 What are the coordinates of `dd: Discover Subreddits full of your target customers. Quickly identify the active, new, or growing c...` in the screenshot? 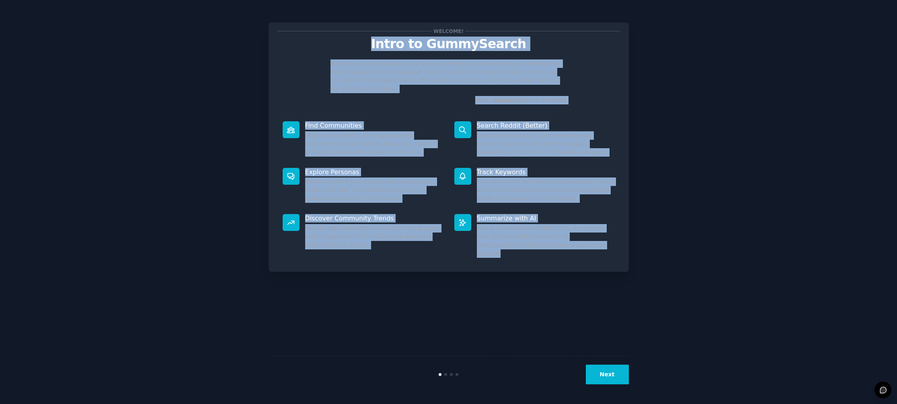 It's located at (374, 144).